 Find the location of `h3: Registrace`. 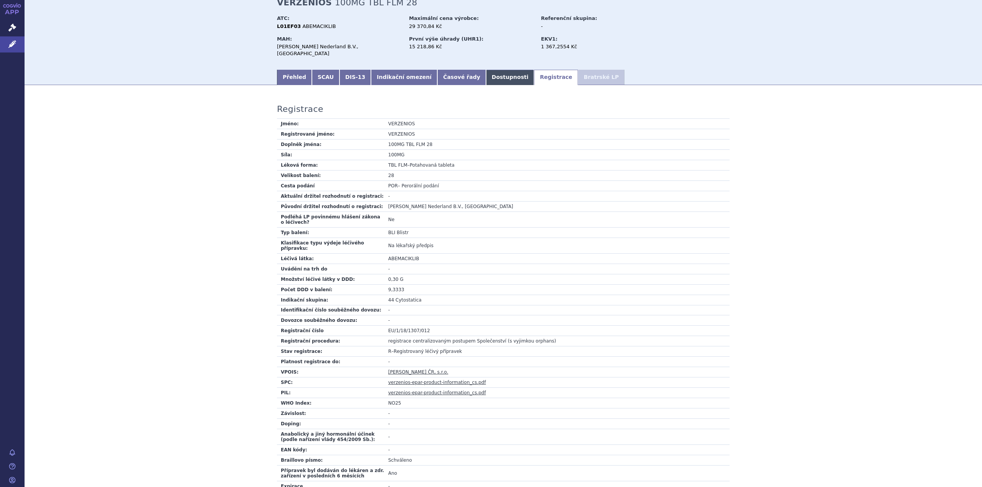

h3: Registrace is located at coordinates (300, 109).